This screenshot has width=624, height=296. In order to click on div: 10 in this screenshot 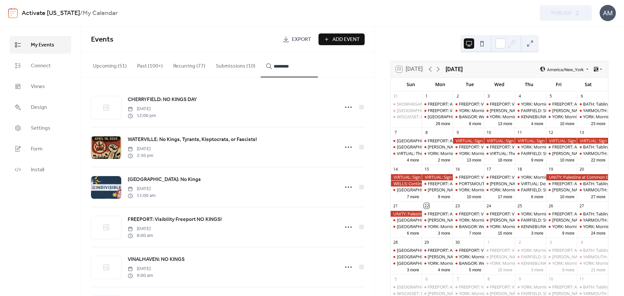, I will do `click(488, 133)`.